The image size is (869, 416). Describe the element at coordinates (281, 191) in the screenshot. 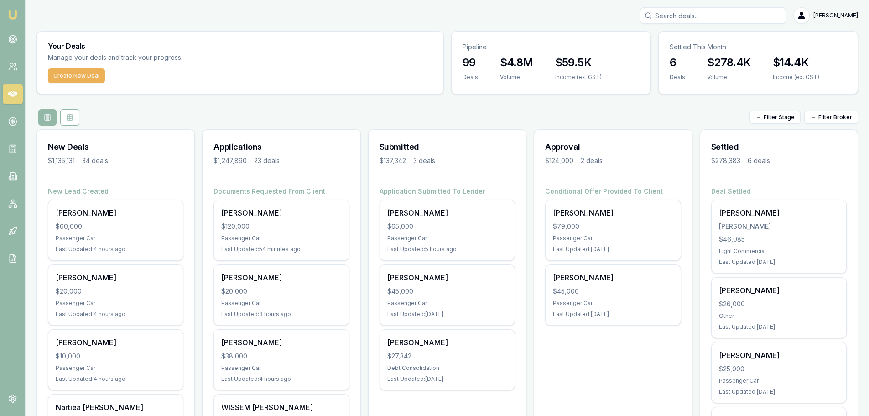

I see `h4: Documents Requested From Client` at that location.